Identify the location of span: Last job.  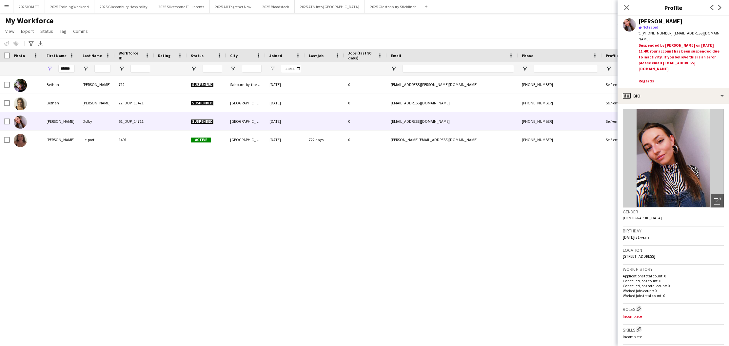
(316, 55).